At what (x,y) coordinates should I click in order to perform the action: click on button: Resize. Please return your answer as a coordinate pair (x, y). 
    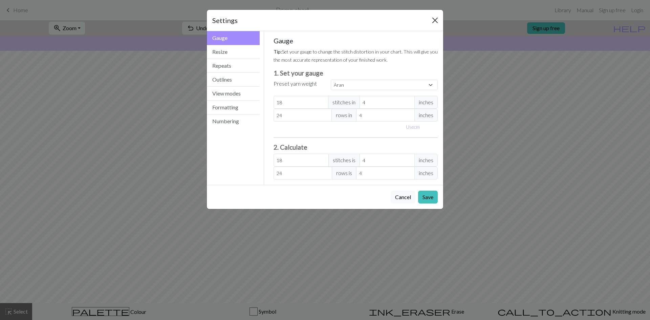
    Looking at the image, I should click on (233, 52).